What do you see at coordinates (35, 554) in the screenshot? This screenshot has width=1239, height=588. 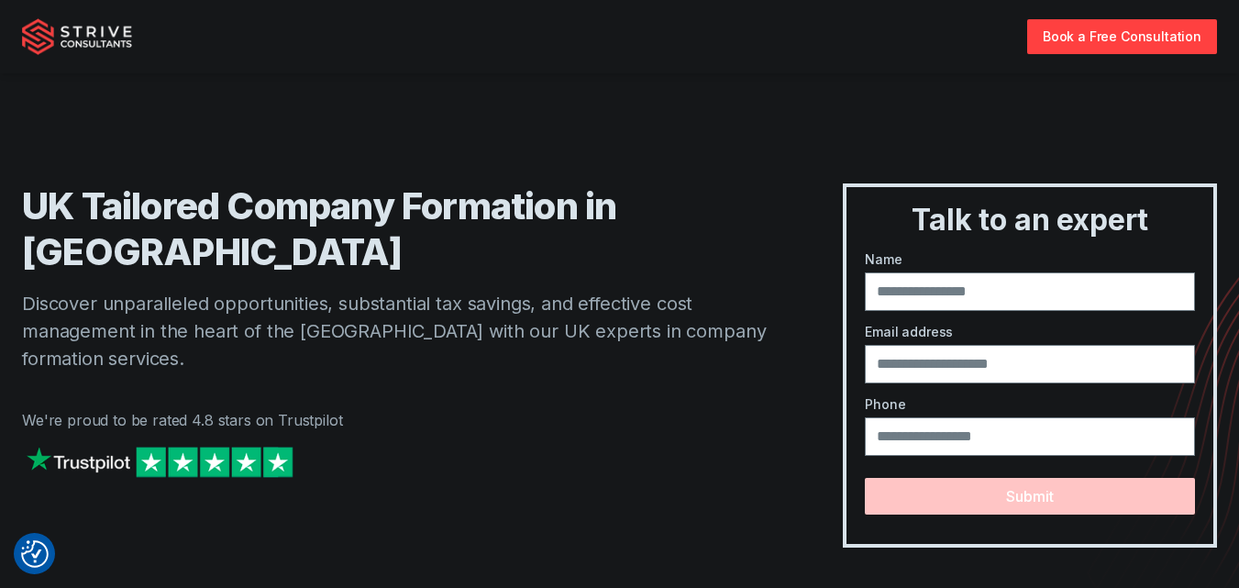 I see `img: Revisit consent button` at bounding box center [35, 554].